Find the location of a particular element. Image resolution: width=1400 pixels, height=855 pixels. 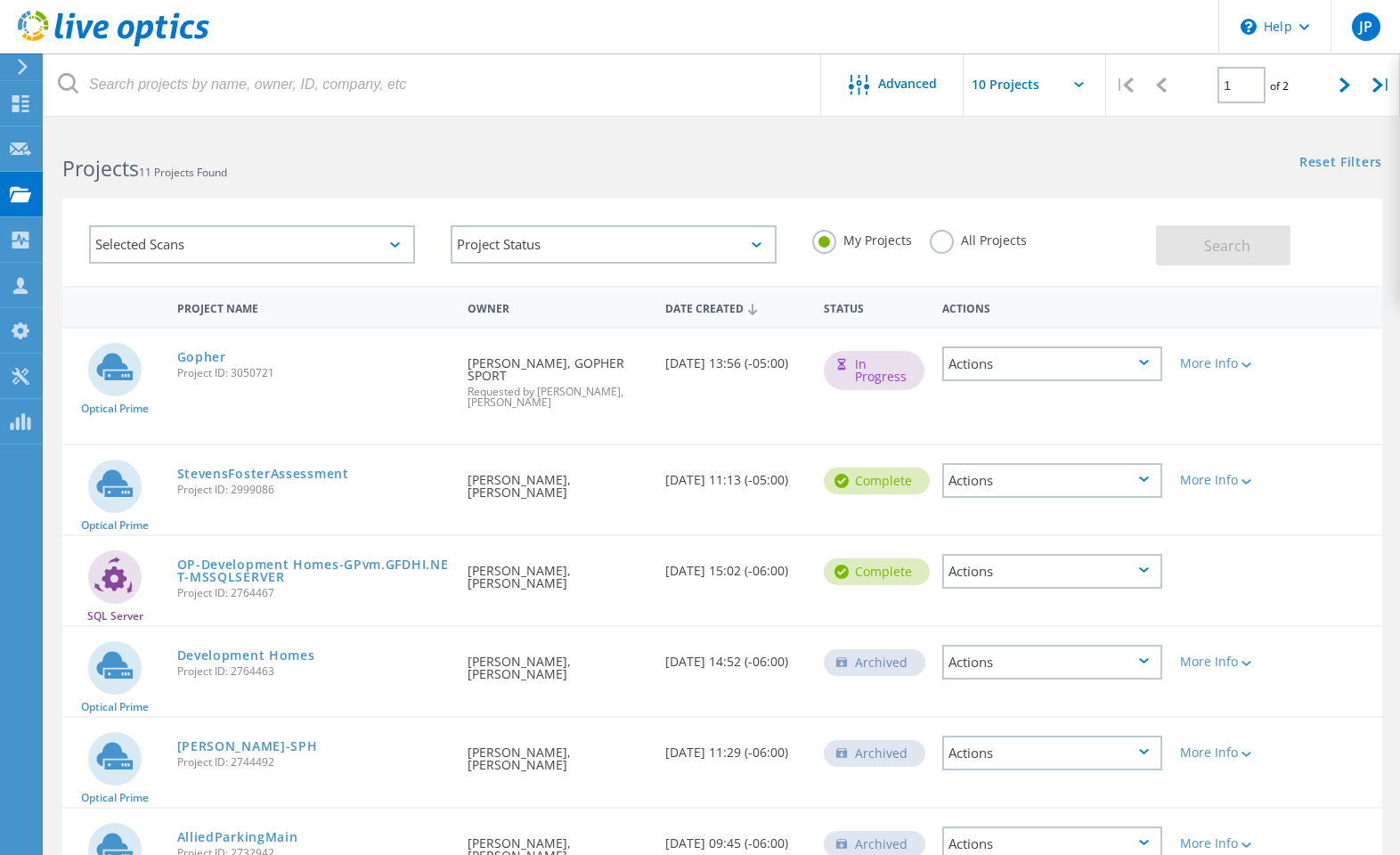

div: Project Status is located at coordinates (613, 244).